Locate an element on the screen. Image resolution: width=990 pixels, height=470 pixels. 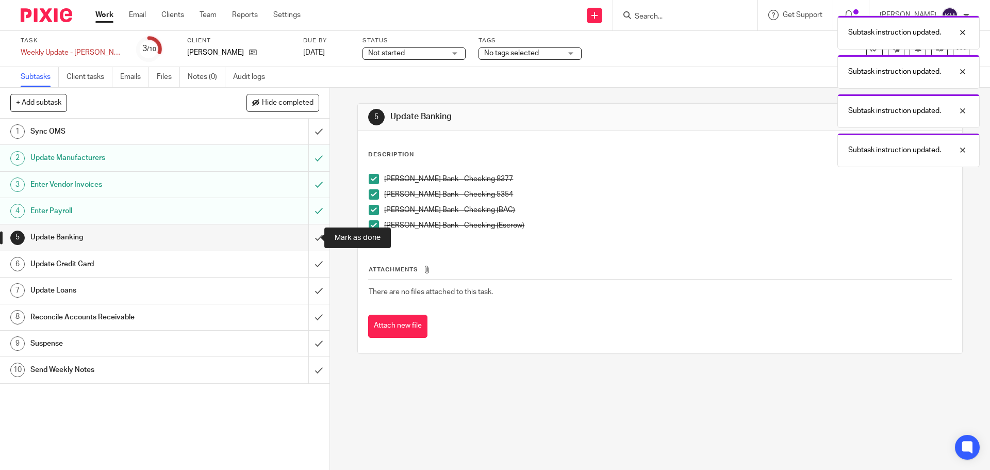
label: Status is located at coordinates (414, 41).